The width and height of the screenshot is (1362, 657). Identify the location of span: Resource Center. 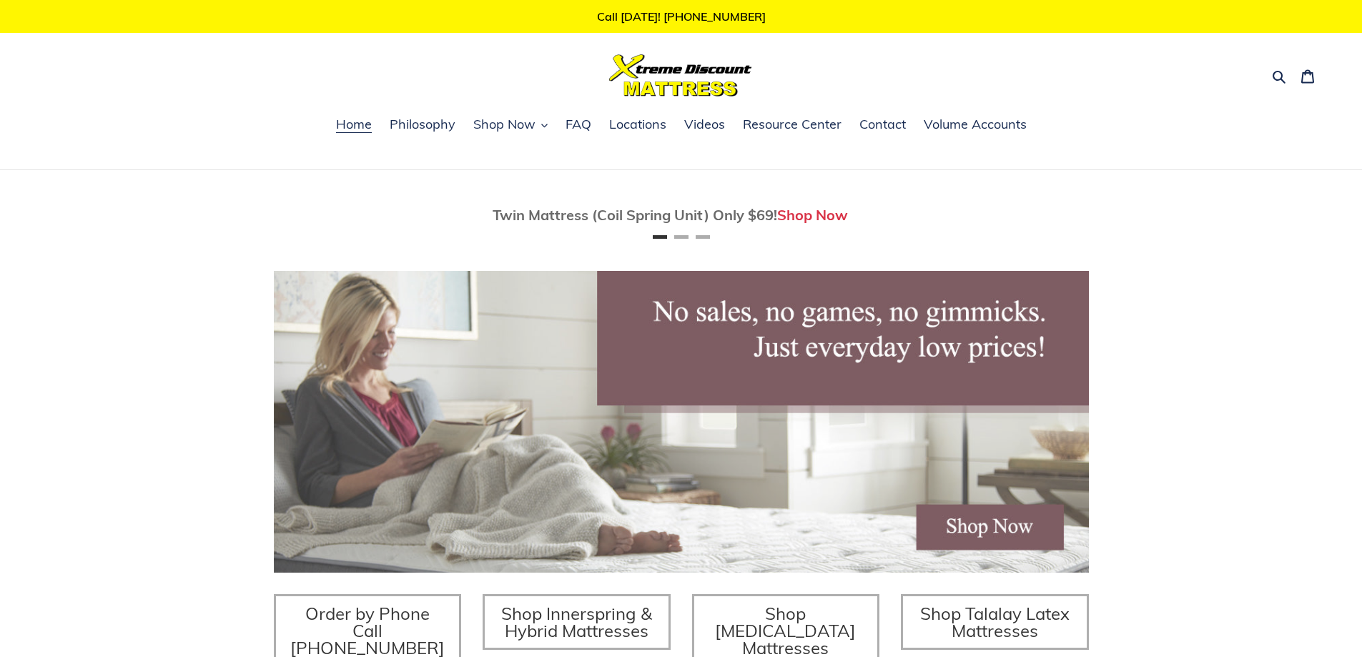
(792, 124).